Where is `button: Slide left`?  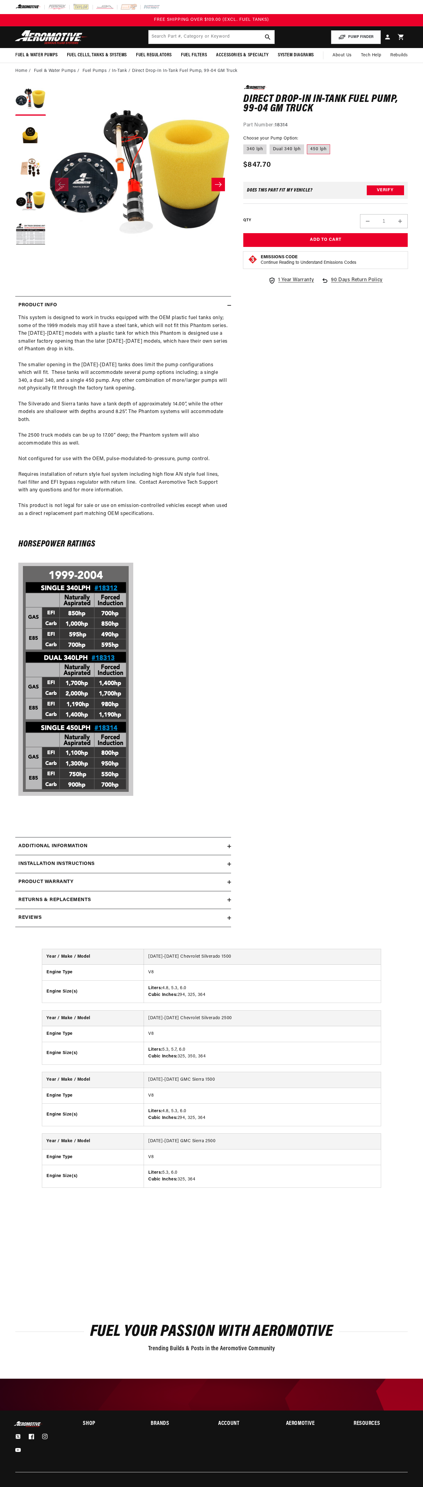 button: Slide left is located at coordinates (62, 184).